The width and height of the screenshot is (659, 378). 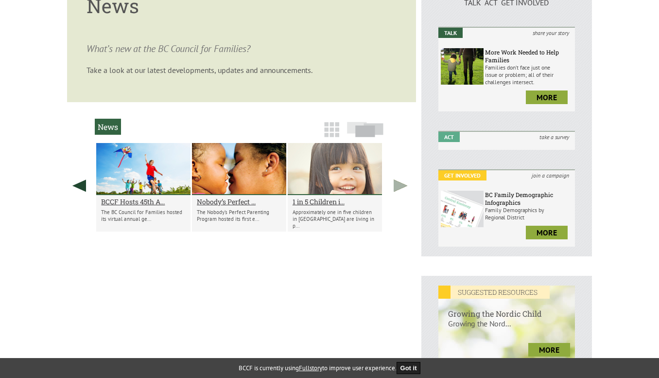 What do you see at coordinates (239, 187) in the screenshot?
I see `li: Nobody’s Perfect Parenting Program Hosts First National Conference` at bounding box center [239, 187].